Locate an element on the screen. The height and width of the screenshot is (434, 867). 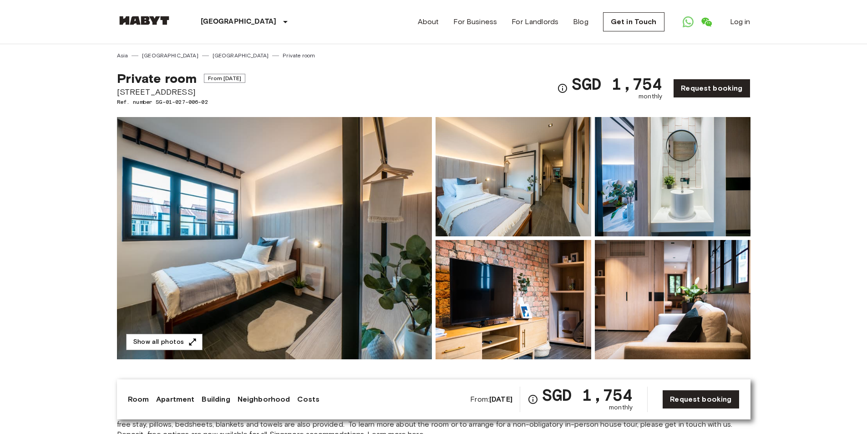
a: Neighborhood is located at coordinates (264, 399).